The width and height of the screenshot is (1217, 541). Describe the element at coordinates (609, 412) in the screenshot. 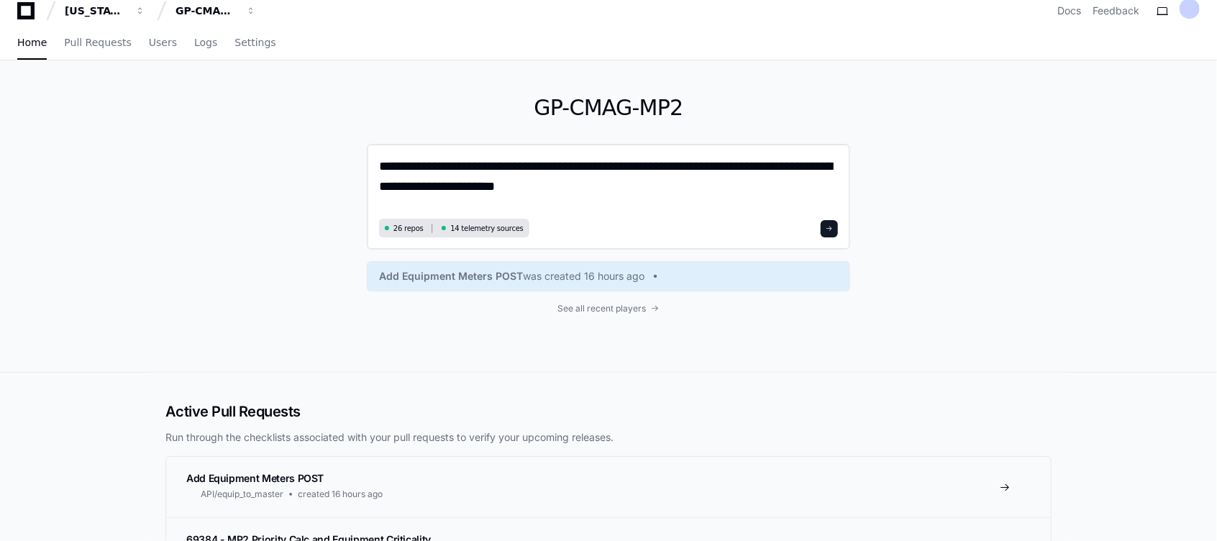

I see `h2: Active Pull Requests` at that location.